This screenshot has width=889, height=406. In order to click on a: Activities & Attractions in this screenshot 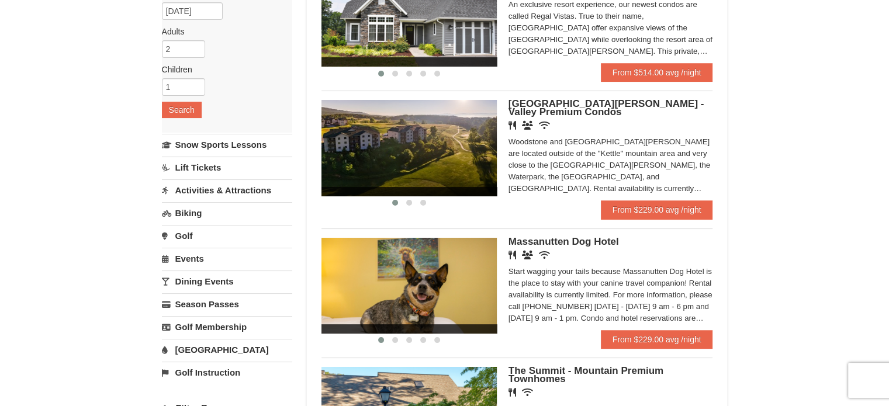, I will do `click(227, 190)`.